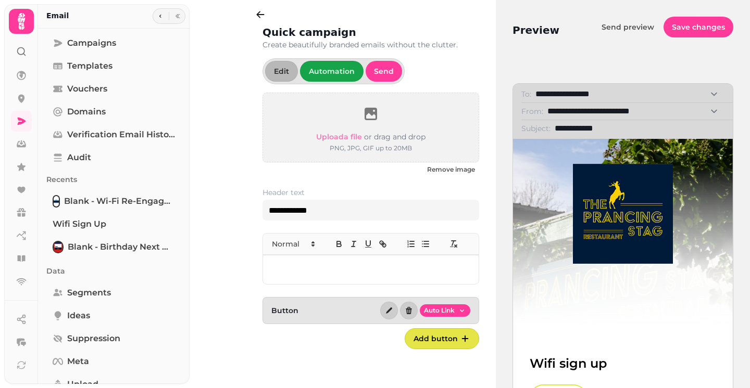 The height and width of the screenshot is (388, 750). Describe the element at coordinates (371, 148) in the screenshot. I see `p: PNG, JPG, GIF up to 20MB` at that location.